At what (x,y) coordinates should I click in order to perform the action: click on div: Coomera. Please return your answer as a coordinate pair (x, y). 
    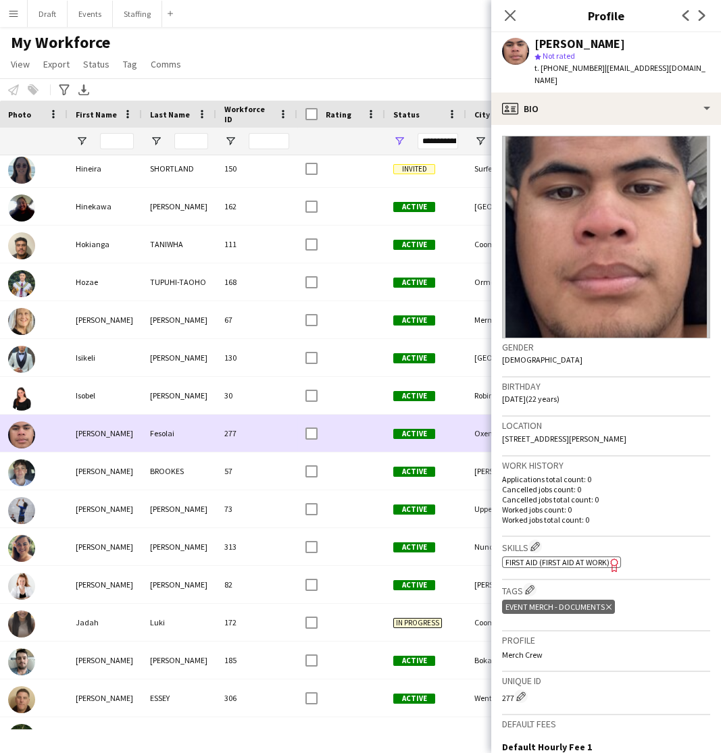
    Looking at the image, I should click on (507, 244).